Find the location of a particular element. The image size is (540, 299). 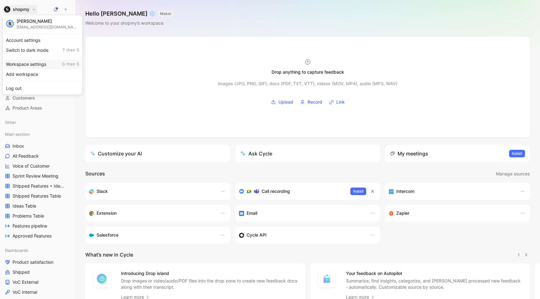

div: Add workspace is located at coordinates (42, 74).